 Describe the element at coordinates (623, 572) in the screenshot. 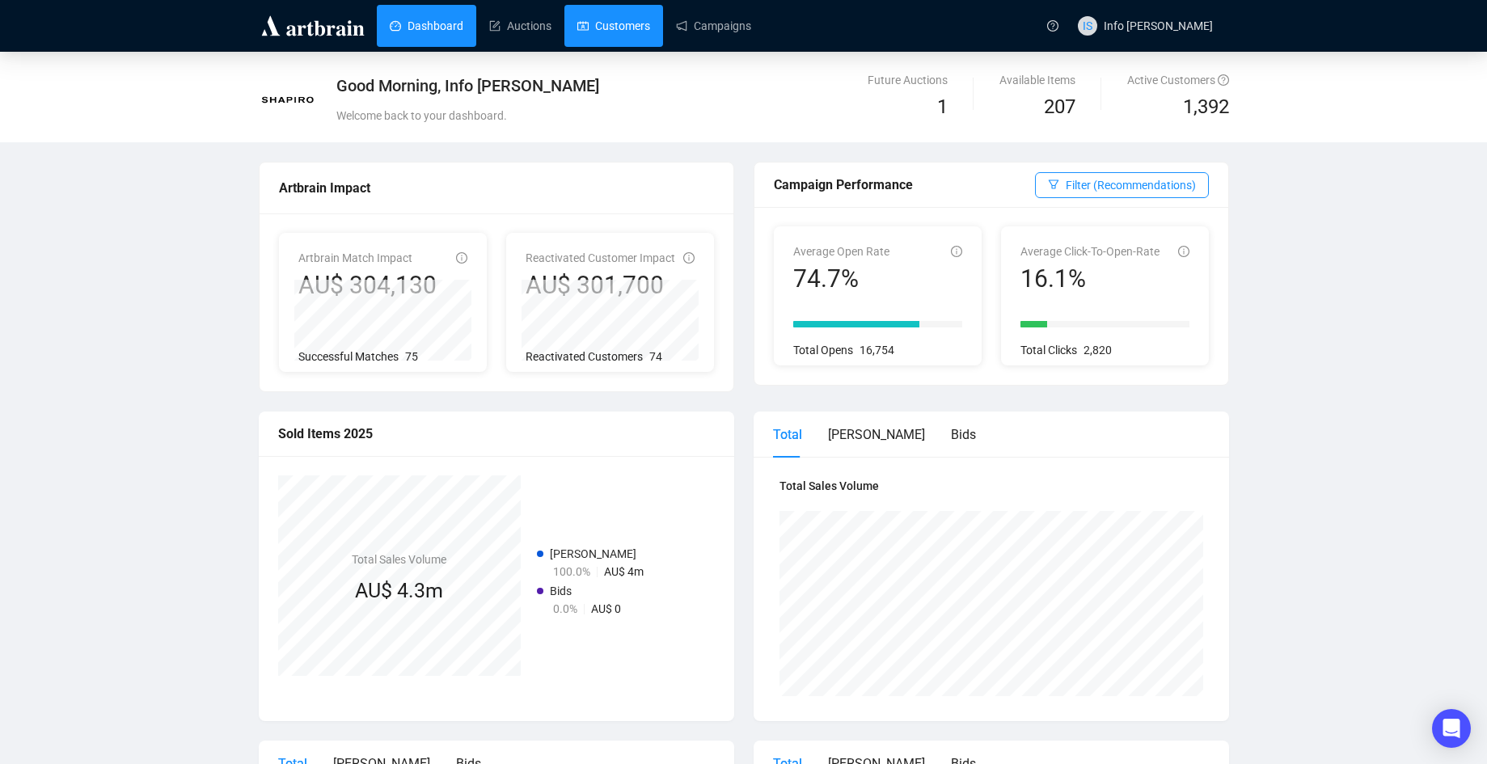

I see `span: AU$ 4m` at that location.